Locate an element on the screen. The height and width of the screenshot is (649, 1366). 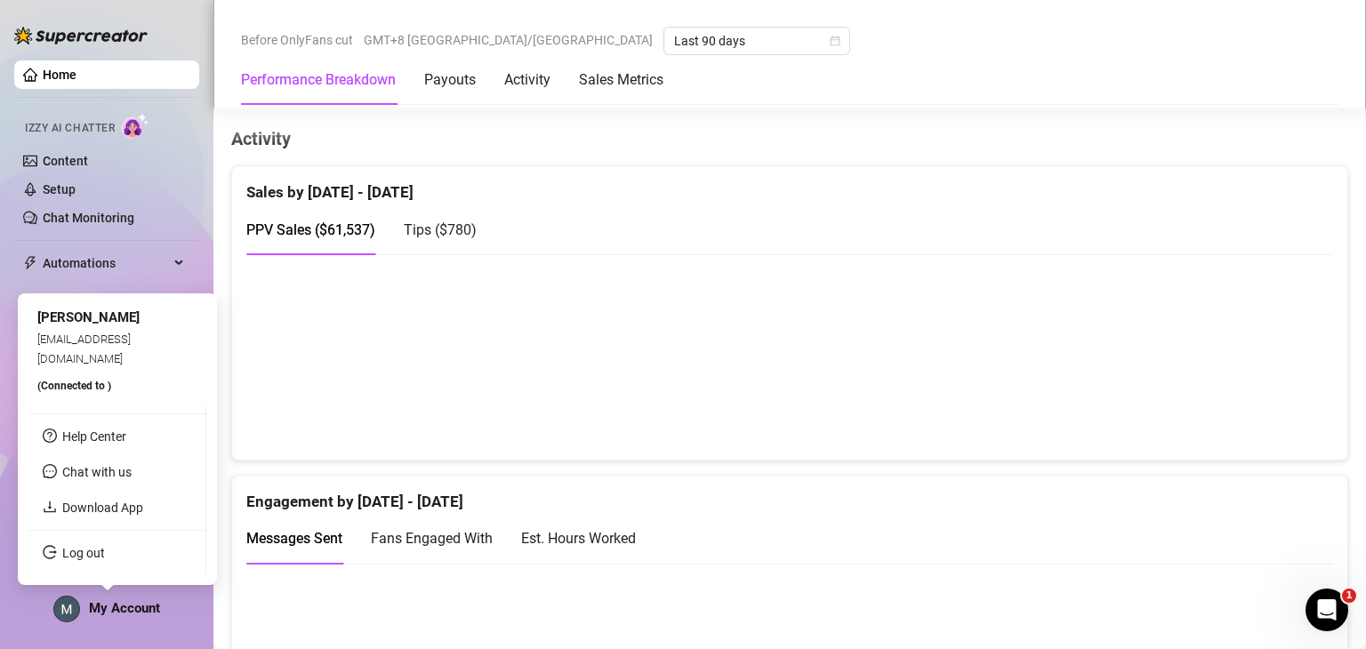
a: Home is located at coordinates (60, 75).